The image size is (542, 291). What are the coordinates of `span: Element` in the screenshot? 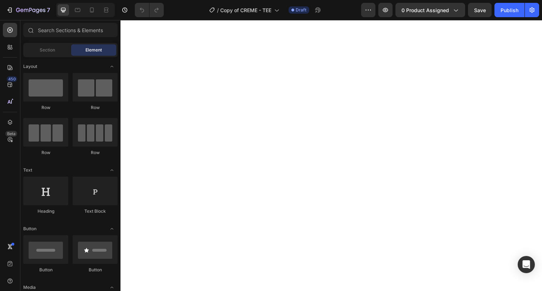 It's located at (94, 50).